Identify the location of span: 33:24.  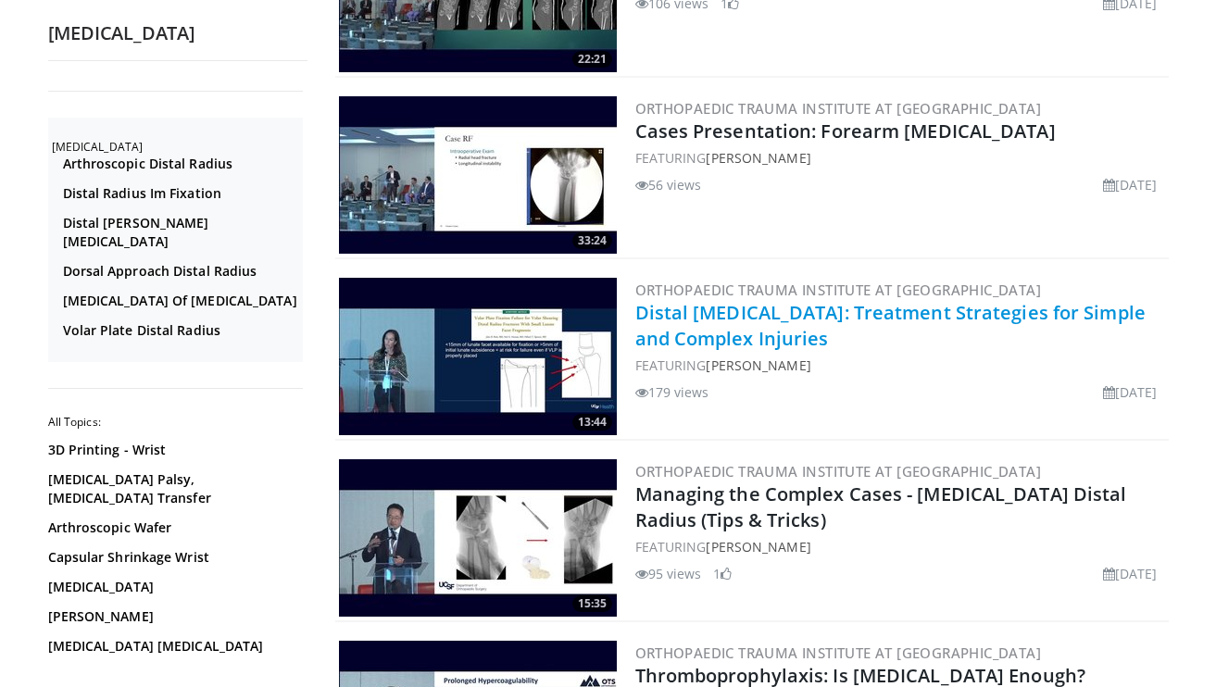
(592, 241).